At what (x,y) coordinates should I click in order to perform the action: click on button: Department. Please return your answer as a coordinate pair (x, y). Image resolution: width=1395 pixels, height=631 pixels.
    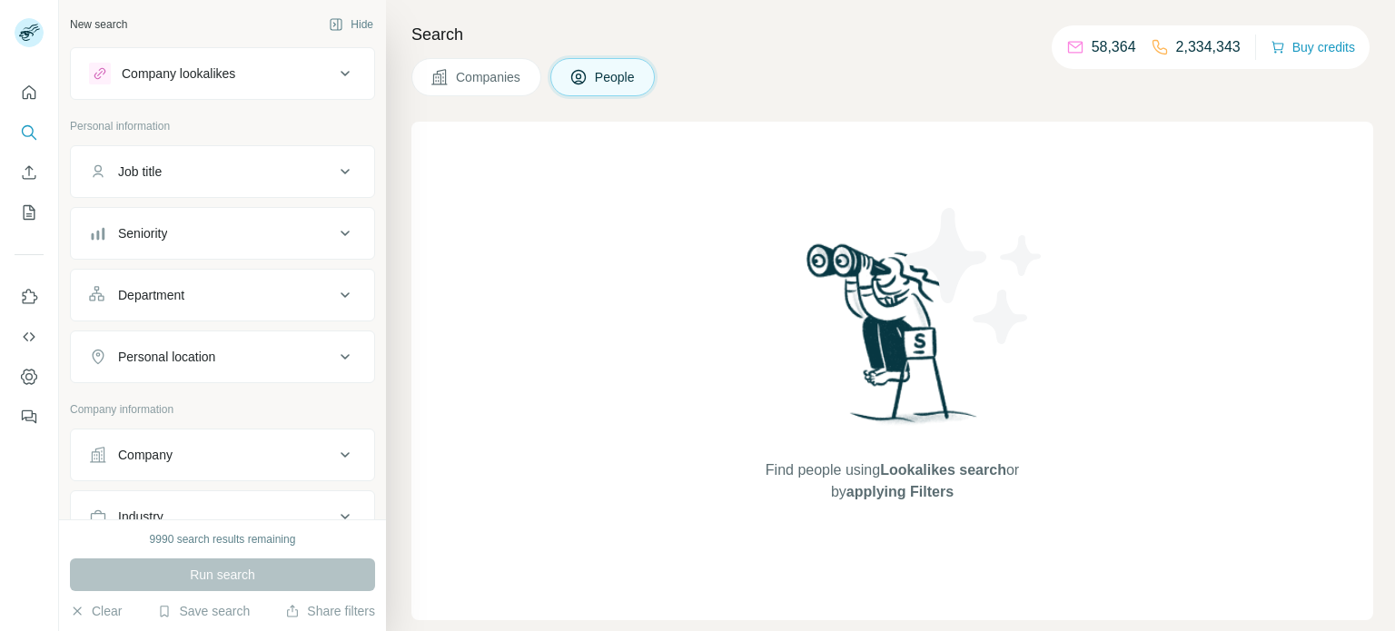
    Looking at the image, I should click on (223, 295).